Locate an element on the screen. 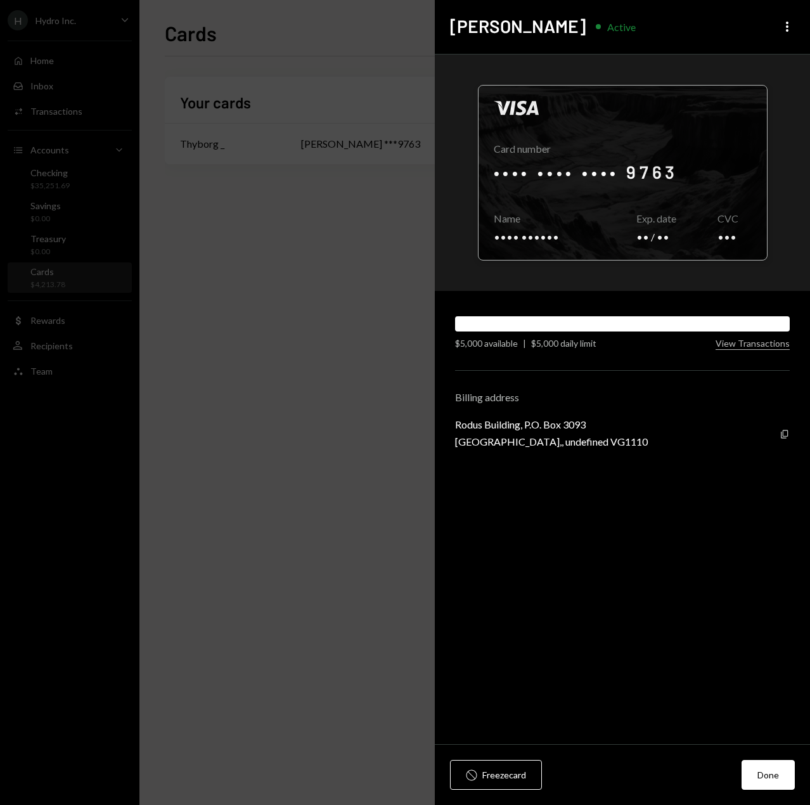 The image size is (810, 805). div: Billing address is located at coordinates (622, 397).